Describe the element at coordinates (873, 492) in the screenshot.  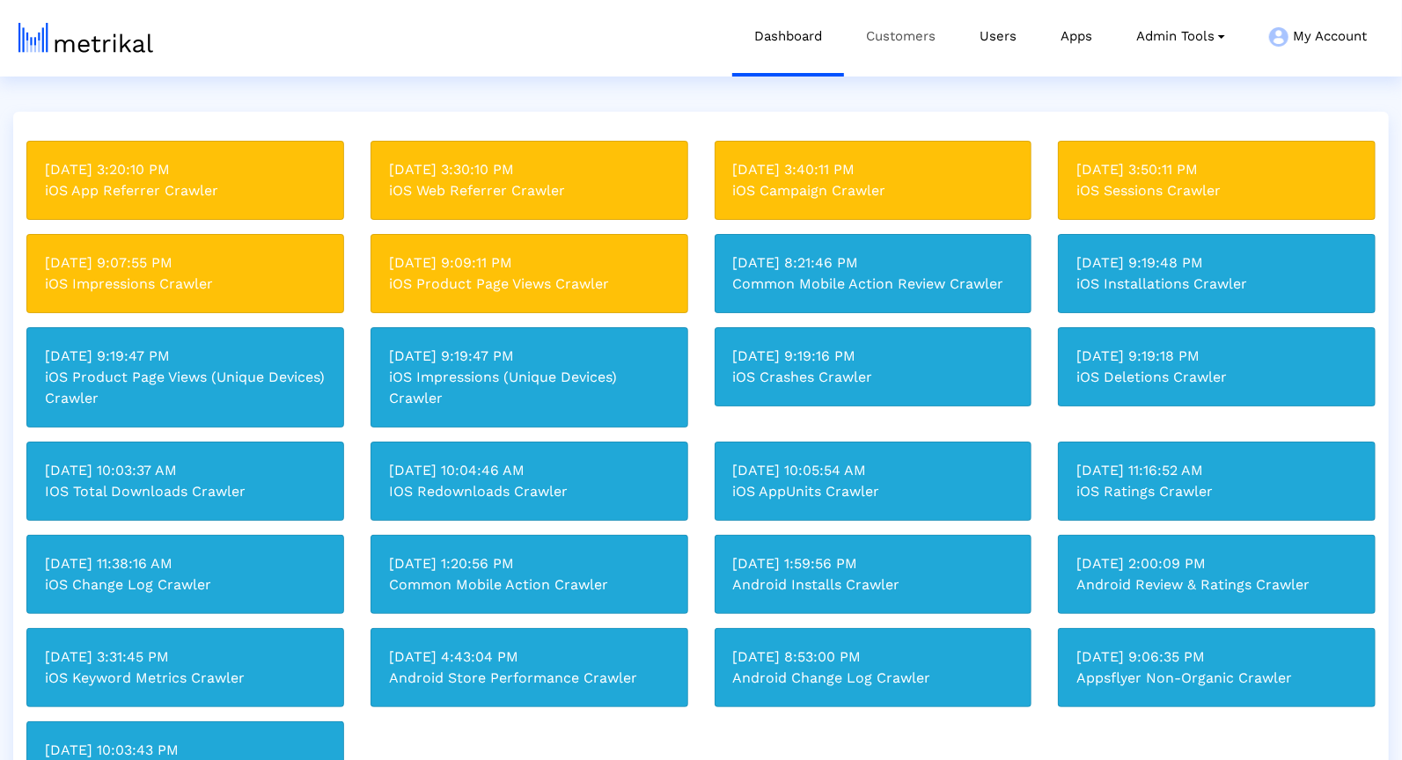
I see `div: iOS AppUnits Crawler` at that location.